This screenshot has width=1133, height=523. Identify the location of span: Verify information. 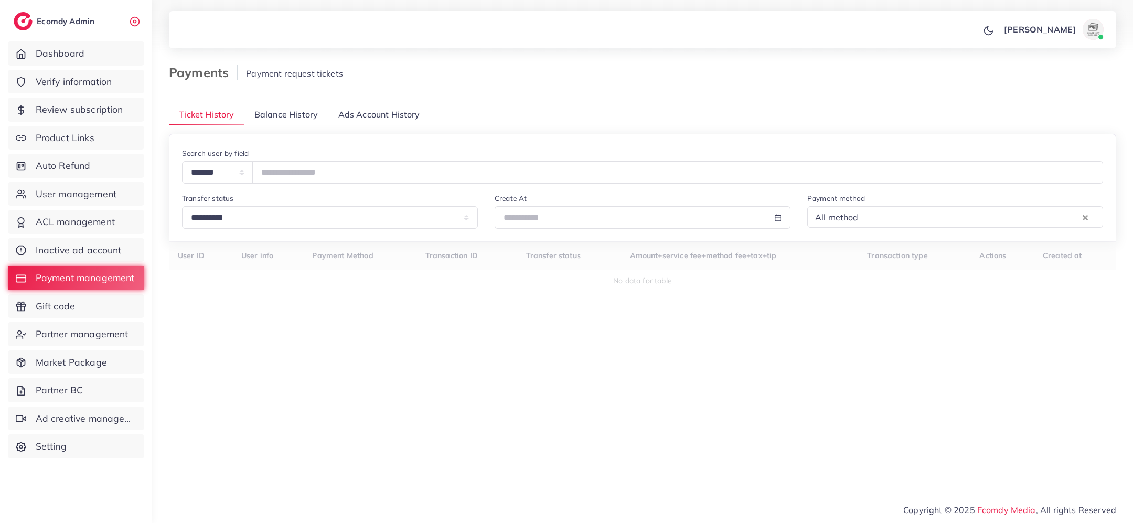
(74, 82).